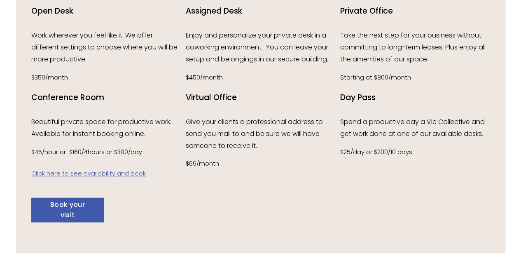 Image resolution: width=521 pixels, height=260 pixels. Describe the element at coordinates (106, 128) in the screenshot. I see `p: Beautiful private space for productive work. Available for instant booking online.` at that location.